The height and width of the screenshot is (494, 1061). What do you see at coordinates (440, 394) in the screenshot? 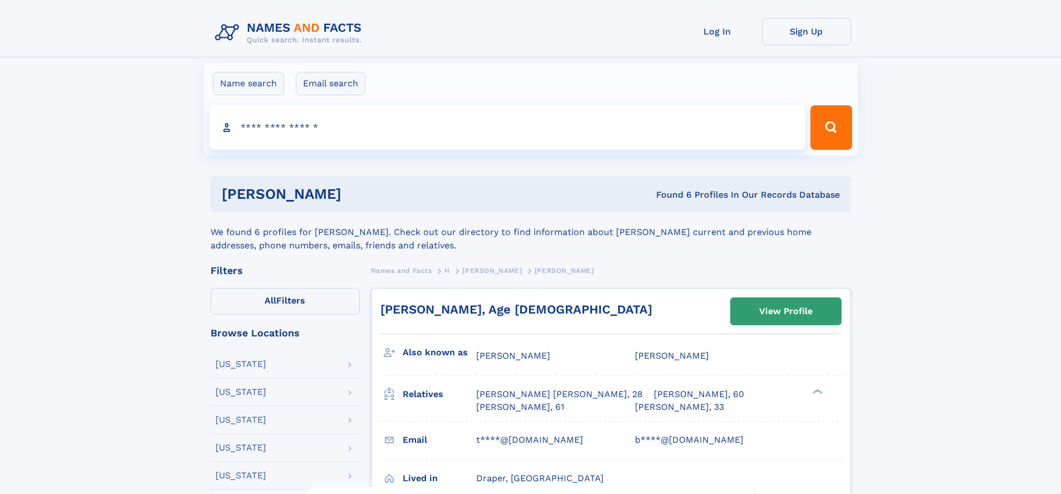
I see `h3: Relatives` at bounding box center [440, 394].